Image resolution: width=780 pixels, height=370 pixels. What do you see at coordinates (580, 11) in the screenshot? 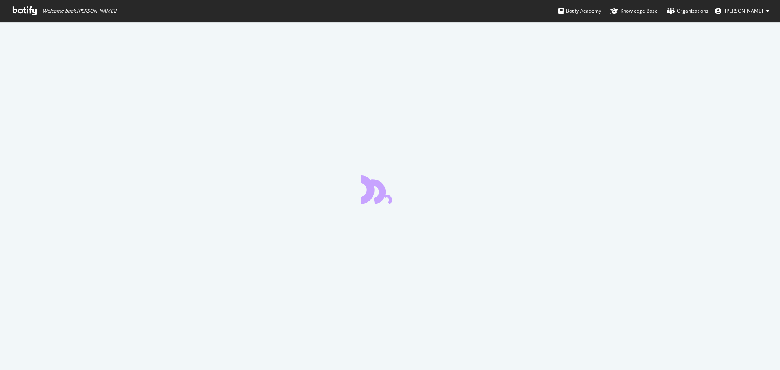
I see `div: Botify Academy` at bounding box center [580, 11].